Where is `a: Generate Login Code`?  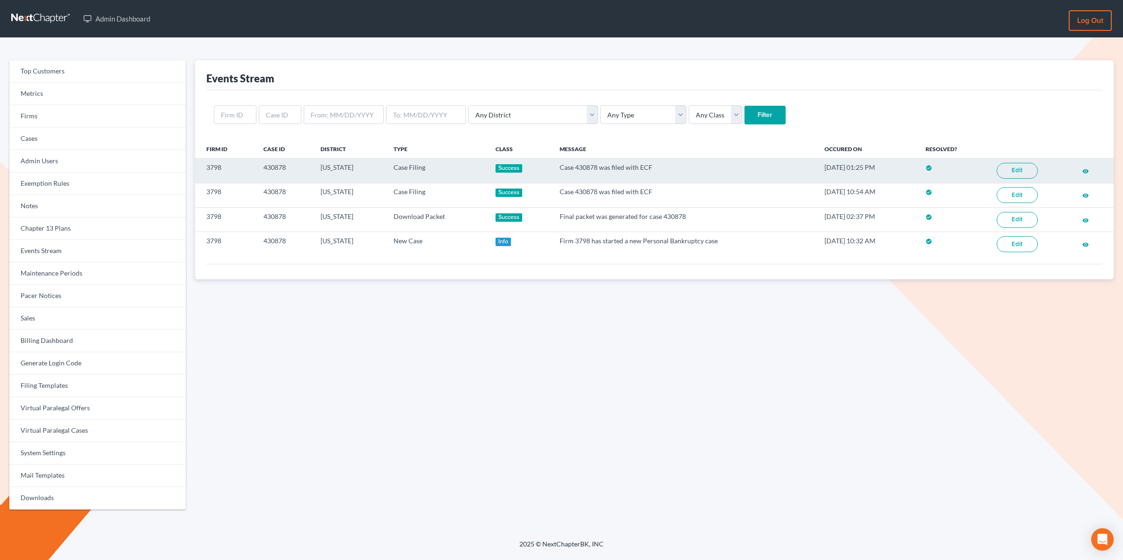
a: Generate Login Code is located at coordinates (97, 364).